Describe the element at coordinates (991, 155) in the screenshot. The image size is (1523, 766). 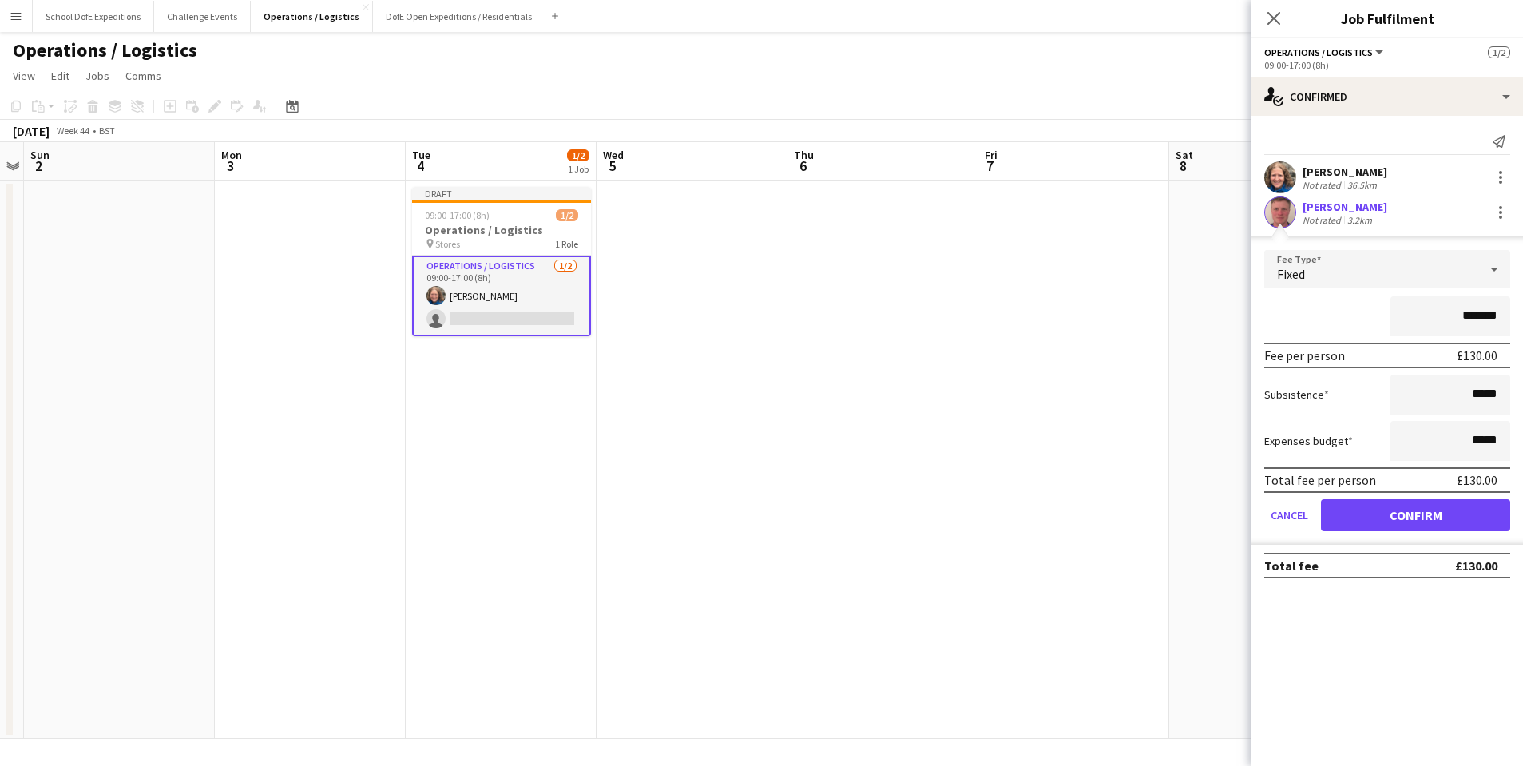
I see `span: Fri` at that location.